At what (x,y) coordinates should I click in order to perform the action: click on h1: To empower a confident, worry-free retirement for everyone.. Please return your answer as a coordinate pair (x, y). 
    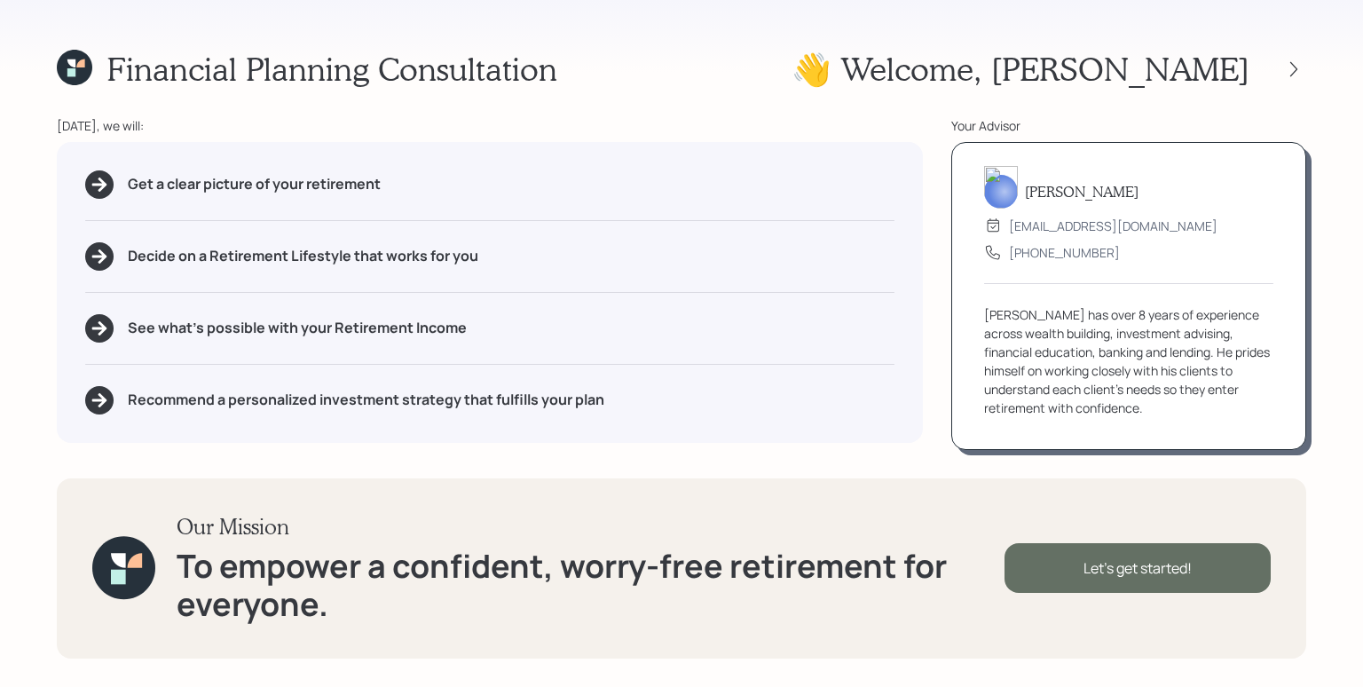
    Looking at the image, I should click on (590, 585).